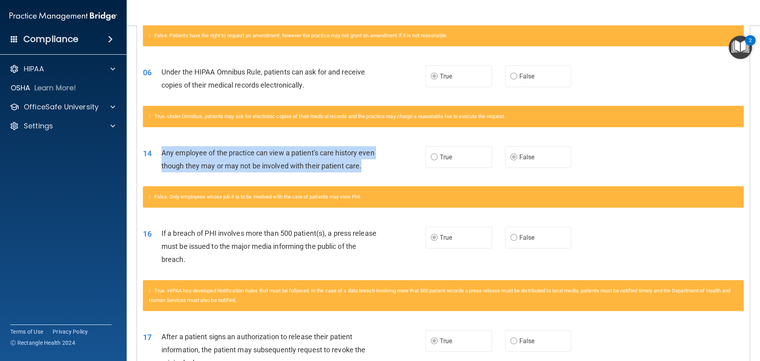  Describe the element at coordinates (263, 78) in the screenshot. I see `span: Under the HIPAA Omnibus Rule, patients can ask for and receive copies of their medical records el...` at that location.